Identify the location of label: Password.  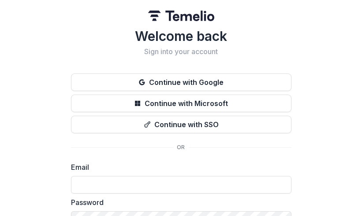
(178, 203).